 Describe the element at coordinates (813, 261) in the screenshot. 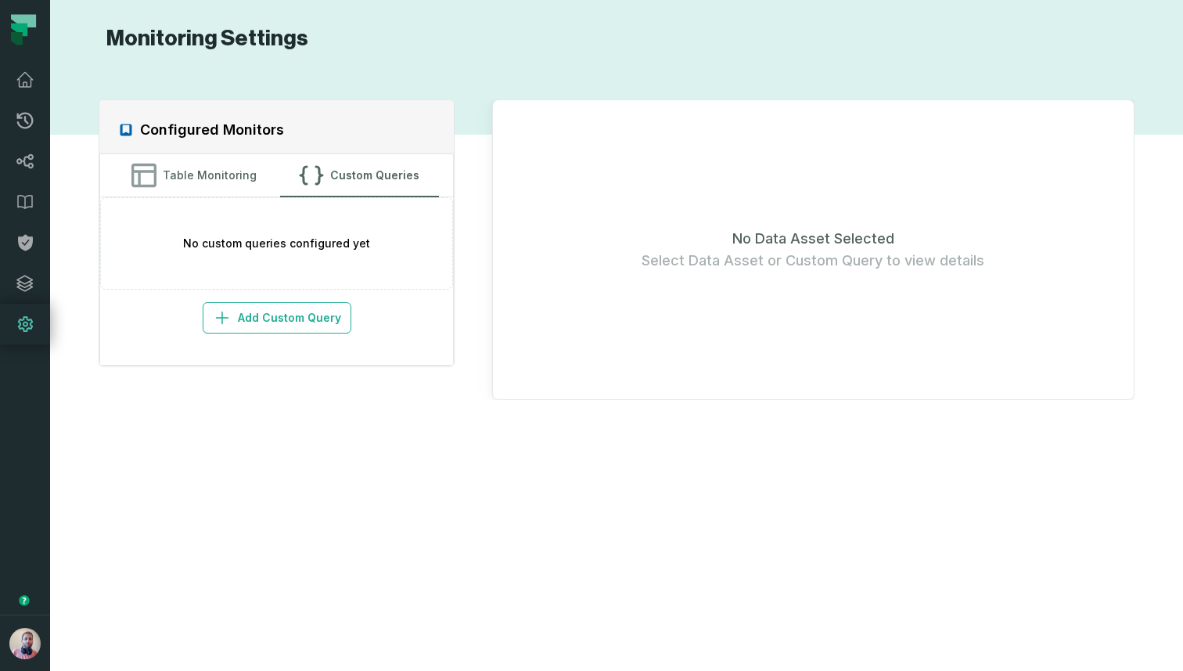

I see `span: Select Data Asset or Custom Query to view details` at that location.